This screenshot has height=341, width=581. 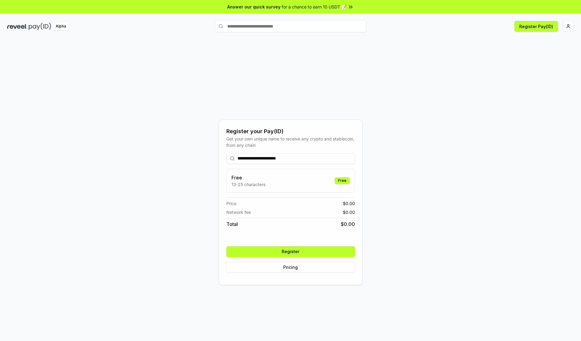 What do you see at coordinates (231, 204) in the screenshot?
I see `span: Price` at bounding box center [231, 204].